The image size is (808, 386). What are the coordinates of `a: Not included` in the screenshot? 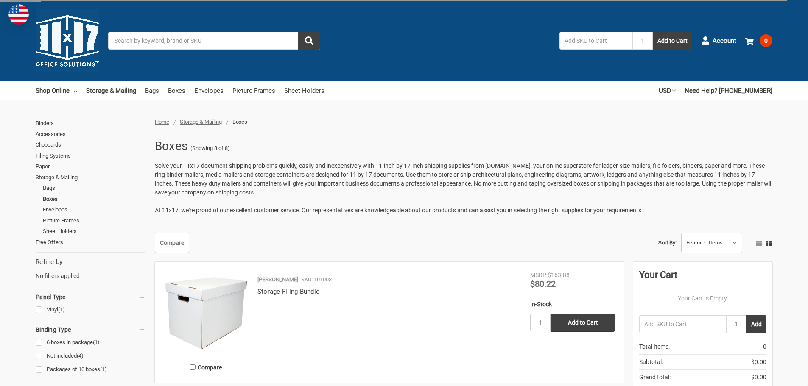 It's located at (90, 356).